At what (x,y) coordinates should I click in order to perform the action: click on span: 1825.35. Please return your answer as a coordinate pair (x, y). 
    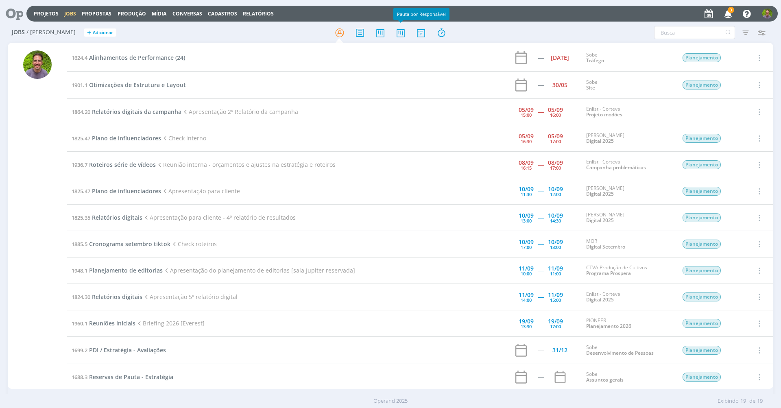
    Looking at the image, I should click on (81, 218).